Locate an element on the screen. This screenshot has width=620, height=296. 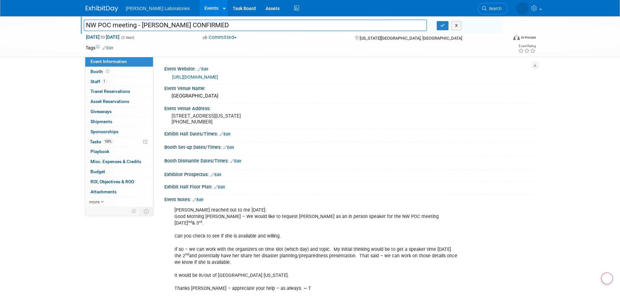
a: Attachments is located at coordinates (119, 192).